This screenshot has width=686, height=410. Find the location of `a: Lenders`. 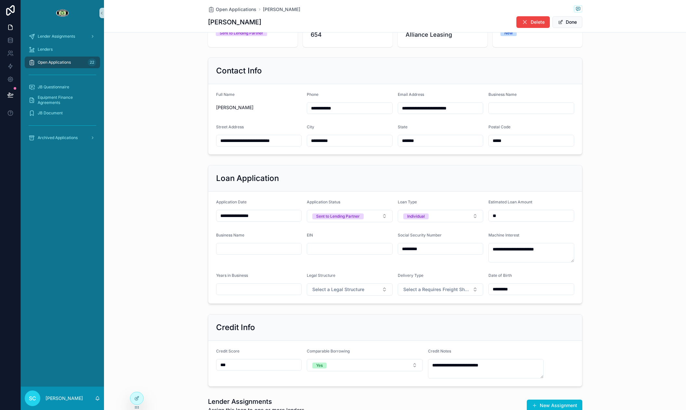

a: Lenders is located at coordinates (62, 49).